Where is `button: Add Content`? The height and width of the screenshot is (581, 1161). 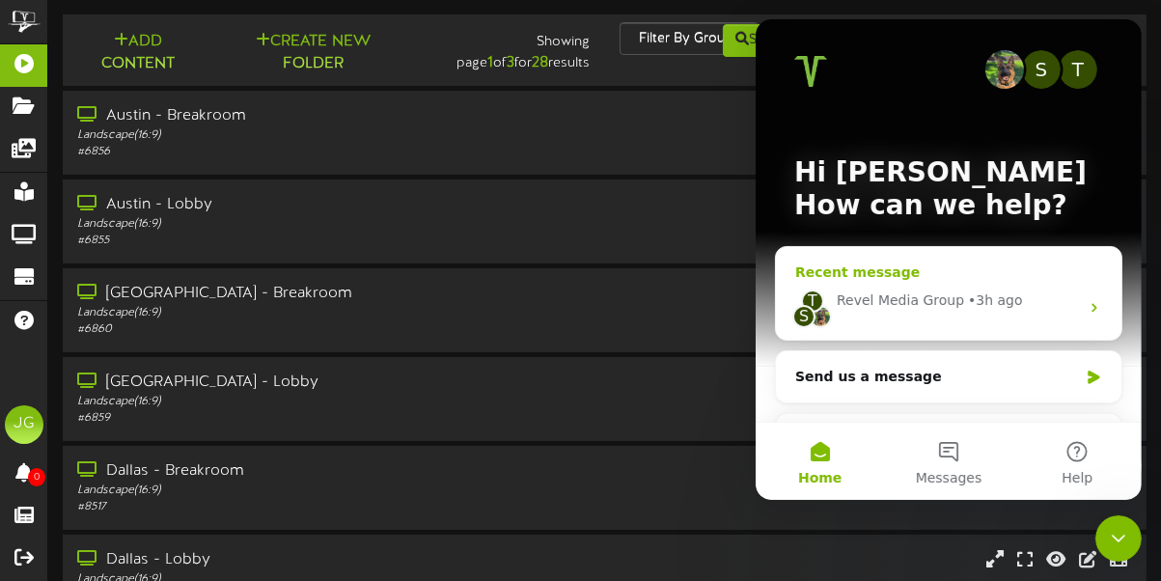
button: Add Content is located at coordinates (138, 53).